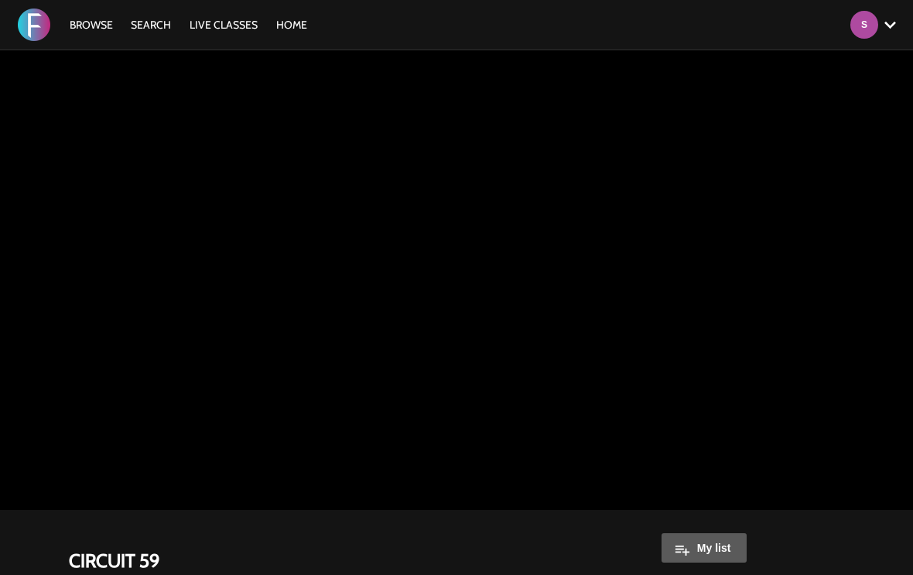 The width and height of the screenshot is (913, 575). What do you see at coordinates (114, 560) in the screenshot?
I see `strong: CIRCUIT 59` at bounding box center [114, 560].